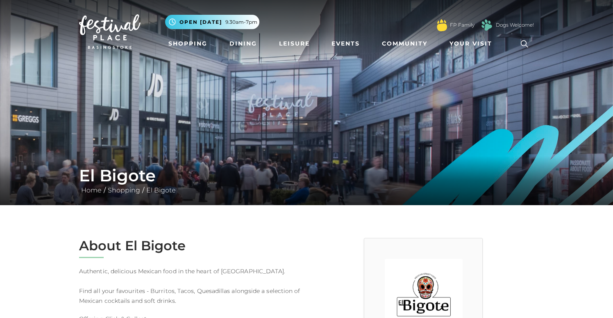 The height and width of the screenshot is (318, 613). I want to click on span: 9.30am-7pm, so click(241, 22).